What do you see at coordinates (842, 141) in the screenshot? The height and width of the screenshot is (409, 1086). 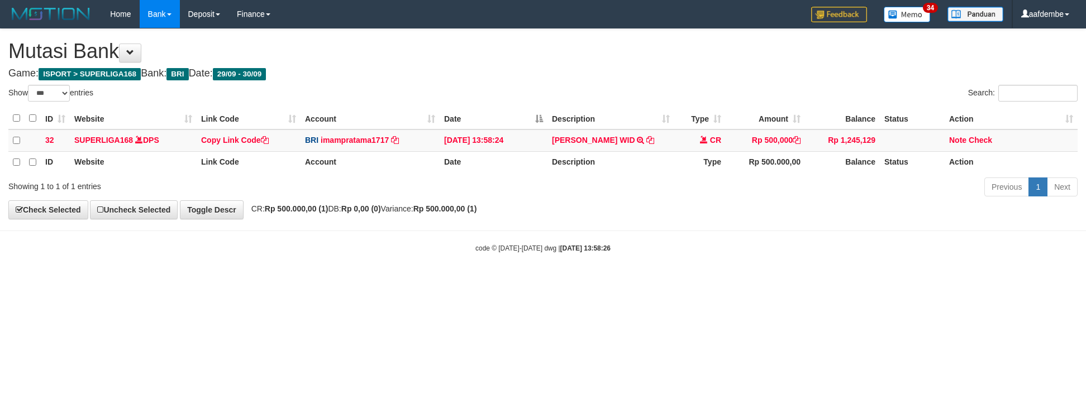 I see `td: Rp 1,245,129` at bounding box center [842, 141].